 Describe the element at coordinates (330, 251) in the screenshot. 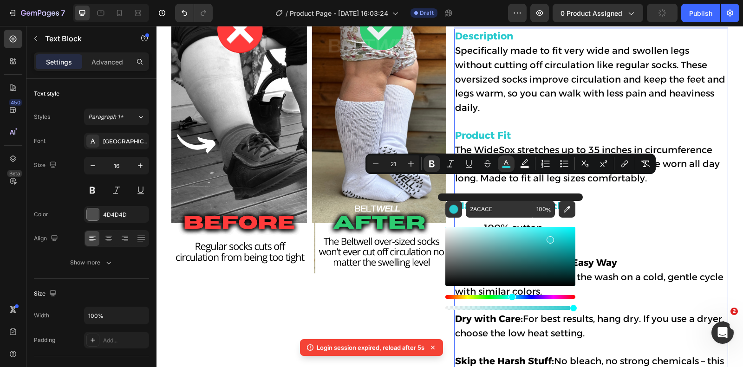

I see `strong: Wash Gently:` at that location.